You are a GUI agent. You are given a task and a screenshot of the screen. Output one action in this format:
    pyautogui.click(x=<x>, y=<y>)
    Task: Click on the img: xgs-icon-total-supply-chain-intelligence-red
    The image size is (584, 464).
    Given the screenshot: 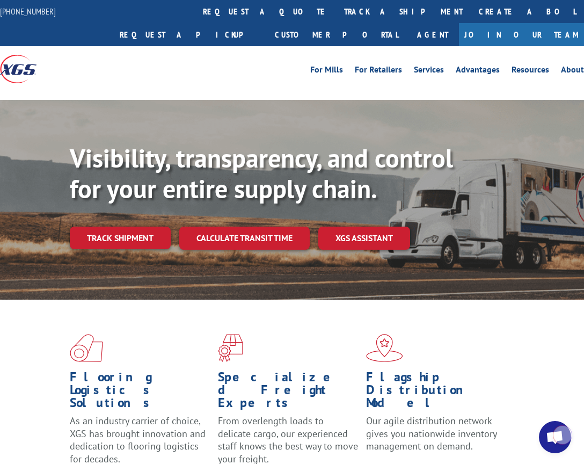 What is the action you would take?
    pyautogui.click(x=86, y=348)
    